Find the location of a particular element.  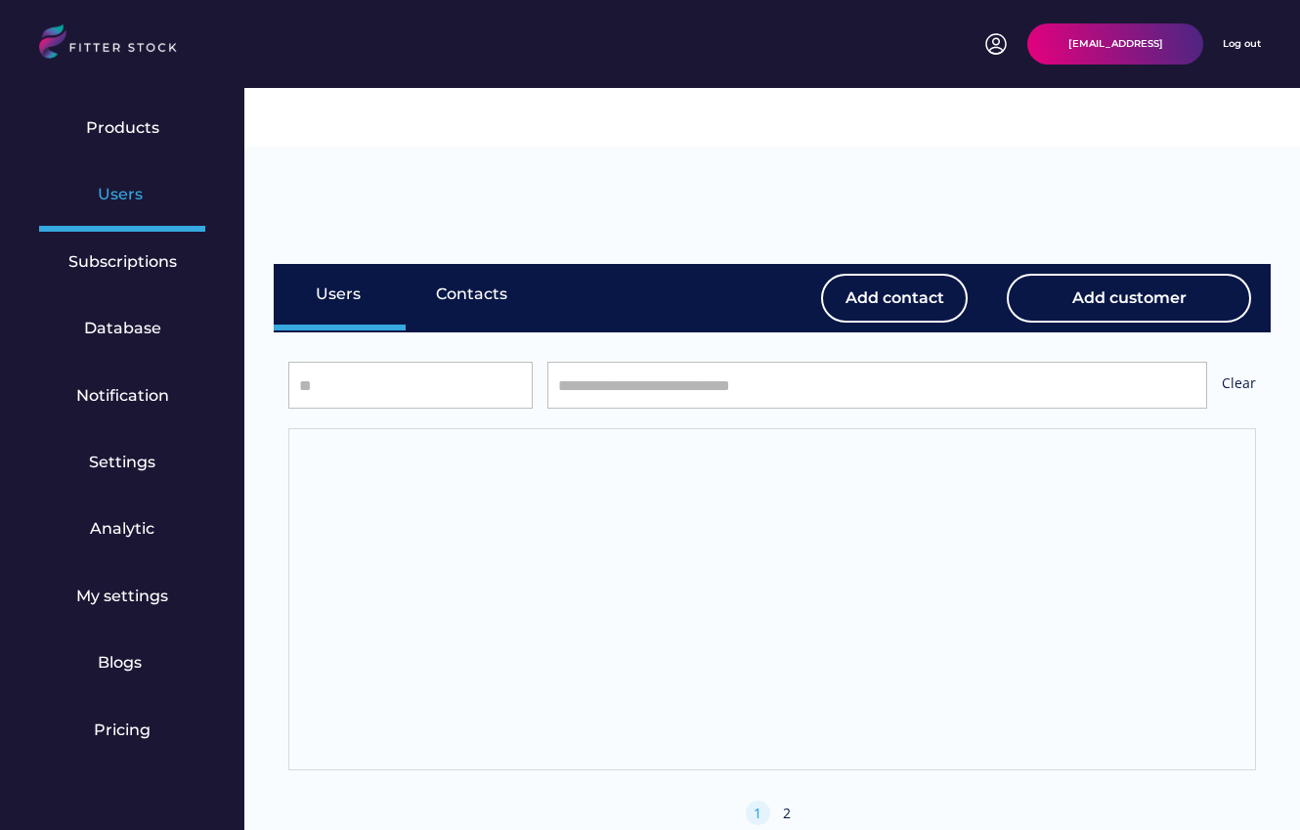

button: Add contact is located at coordinates (894, 298).